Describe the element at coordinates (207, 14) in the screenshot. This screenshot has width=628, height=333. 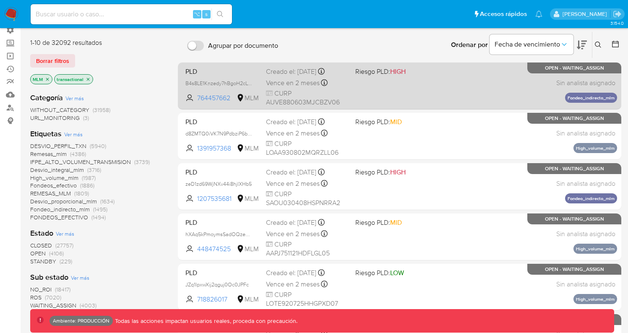
I see `span: s` at that location.